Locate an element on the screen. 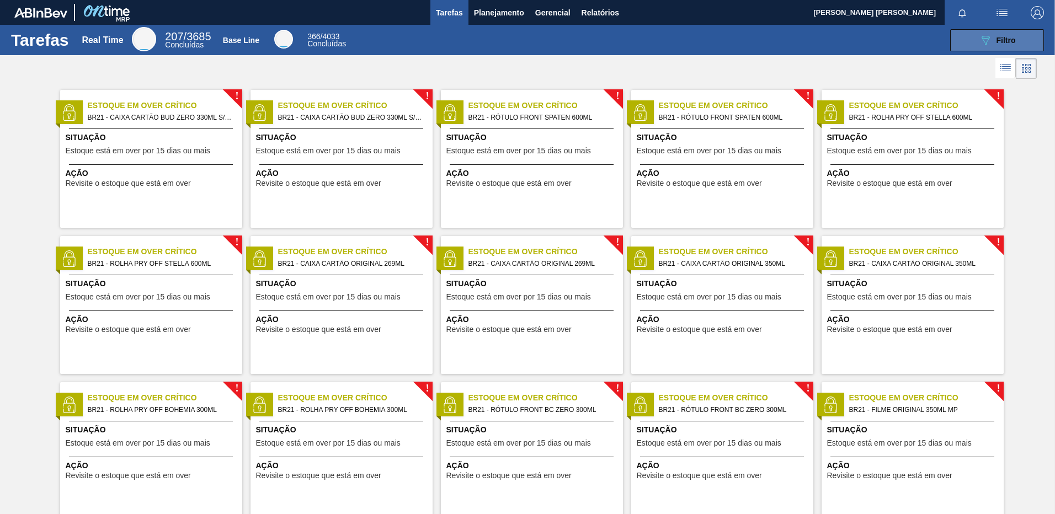 The image size is (1055, 514). span: Filtro is located at coordinates (1006, 40).